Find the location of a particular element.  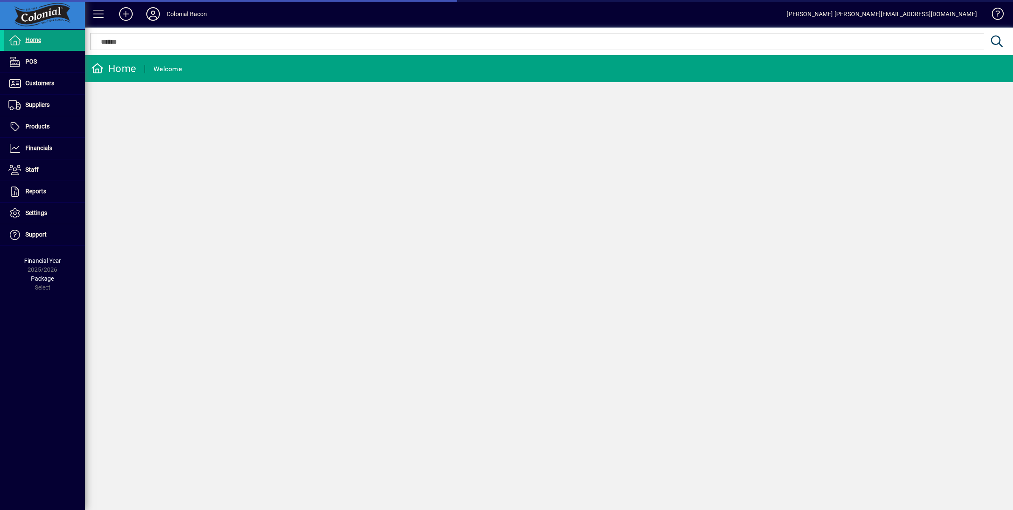

a: Knowledge Base is located at coordinates (994, 15).